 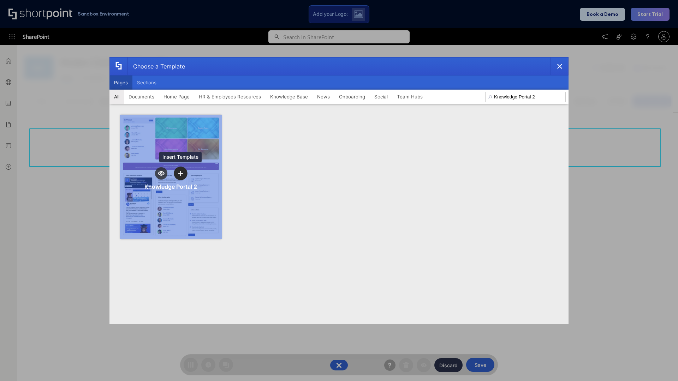 What do you see at coordinates (230, 97) in the screenshot?
I see `button: HR & Employees Resources` at bounding box center [230, 97].